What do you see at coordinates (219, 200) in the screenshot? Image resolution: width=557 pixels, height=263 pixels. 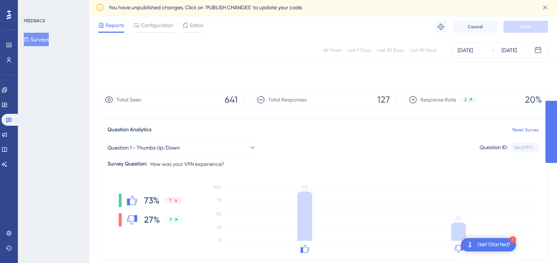 I see `tspan: 75` at bounding box center [219, 200].